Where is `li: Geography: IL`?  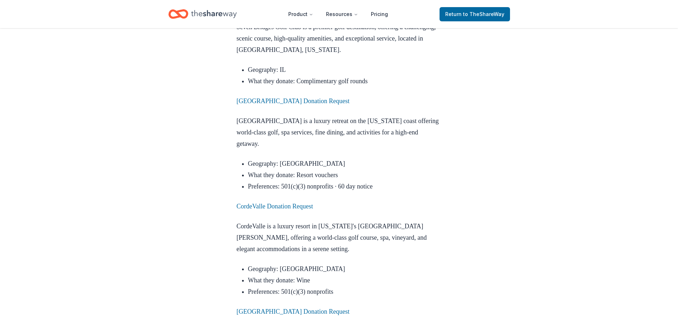 li: Geography: IL is located at coordinates (345, 70).